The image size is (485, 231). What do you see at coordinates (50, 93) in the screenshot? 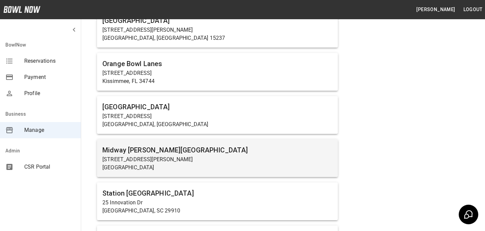
I see `span: Profile` at bounding box center [50, 93].